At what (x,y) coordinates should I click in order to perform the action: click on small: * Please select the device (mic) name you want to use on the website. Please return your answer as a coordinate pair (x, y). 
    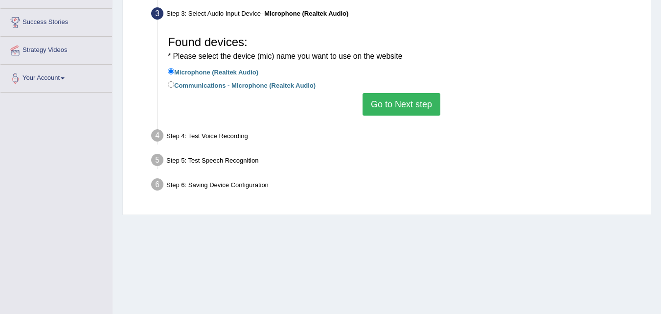
    Looking at the image, I should click on (285, 56).